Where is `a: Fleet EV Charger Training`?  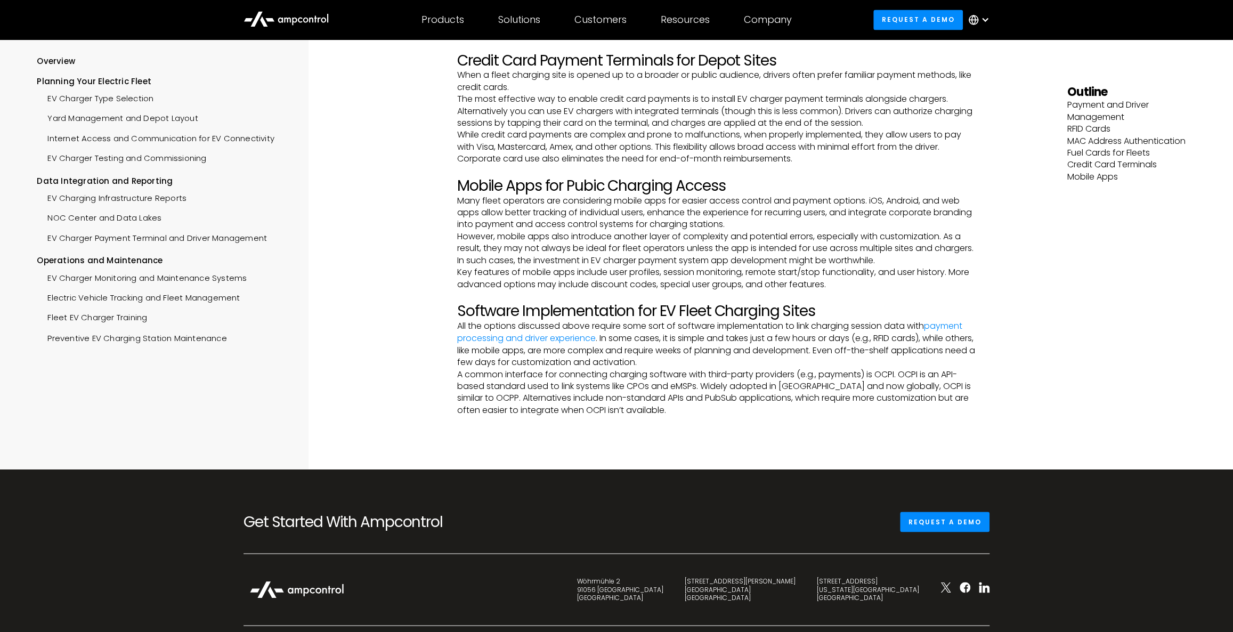
a: Fleet EV Charger Training is located at coordinates (92, 316).